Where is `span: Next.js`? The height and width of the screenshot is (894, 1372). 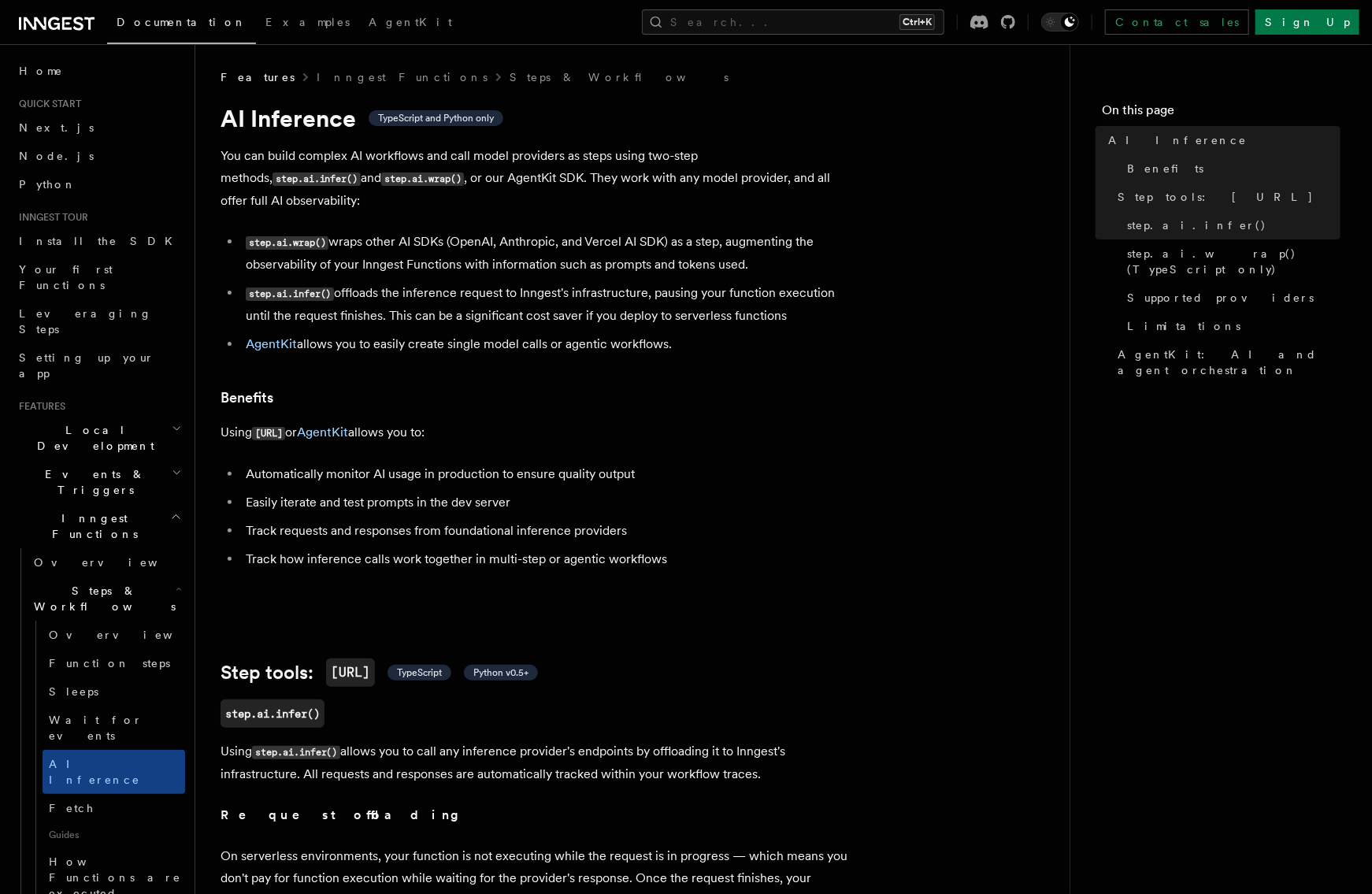 span: Next.js is located at coordinates (56, 128).